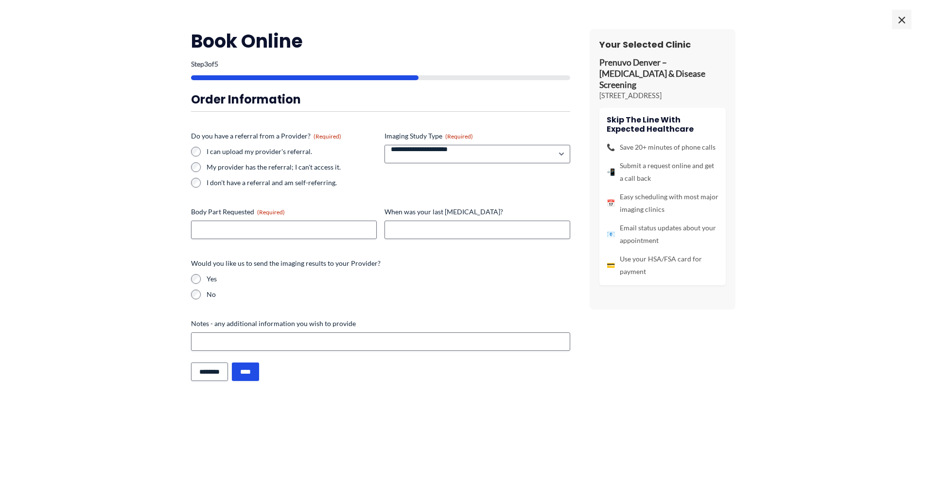  I want to click on li: Use your HSA/FSA card for payment, so click(662, 265).